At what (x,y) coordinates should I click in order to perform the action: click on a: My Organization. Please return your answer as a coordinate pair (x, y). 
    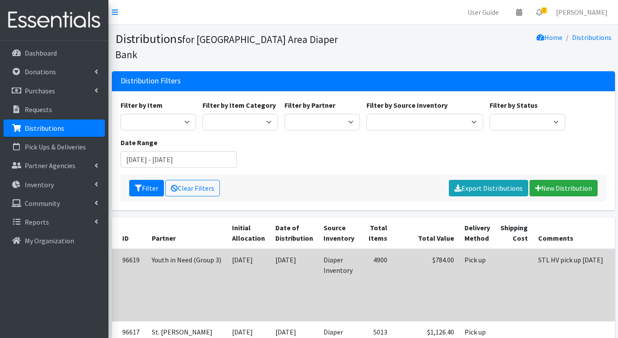
    Looking at the image, I should click on (54, 240).